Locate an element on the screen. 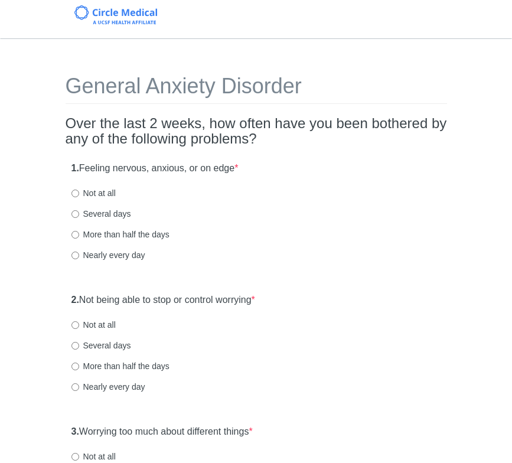  strong: 3. is located at coordinates (75, 431).